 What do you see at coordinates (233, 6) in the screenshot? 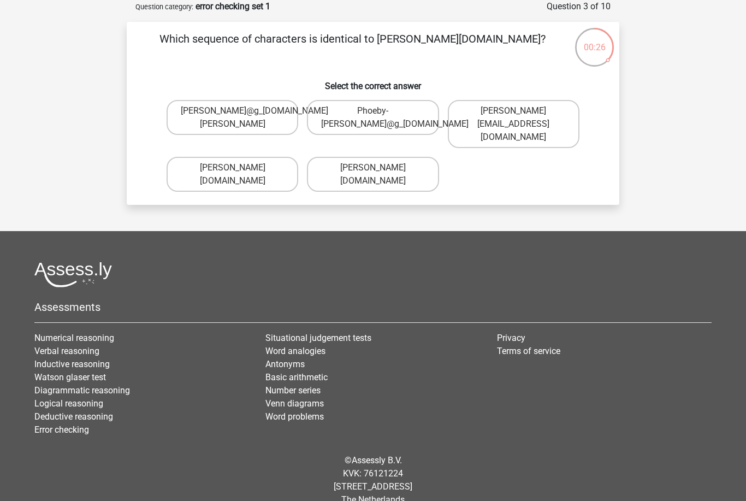
I see `strong: error checking set 1` at bounding box center [233, 6].